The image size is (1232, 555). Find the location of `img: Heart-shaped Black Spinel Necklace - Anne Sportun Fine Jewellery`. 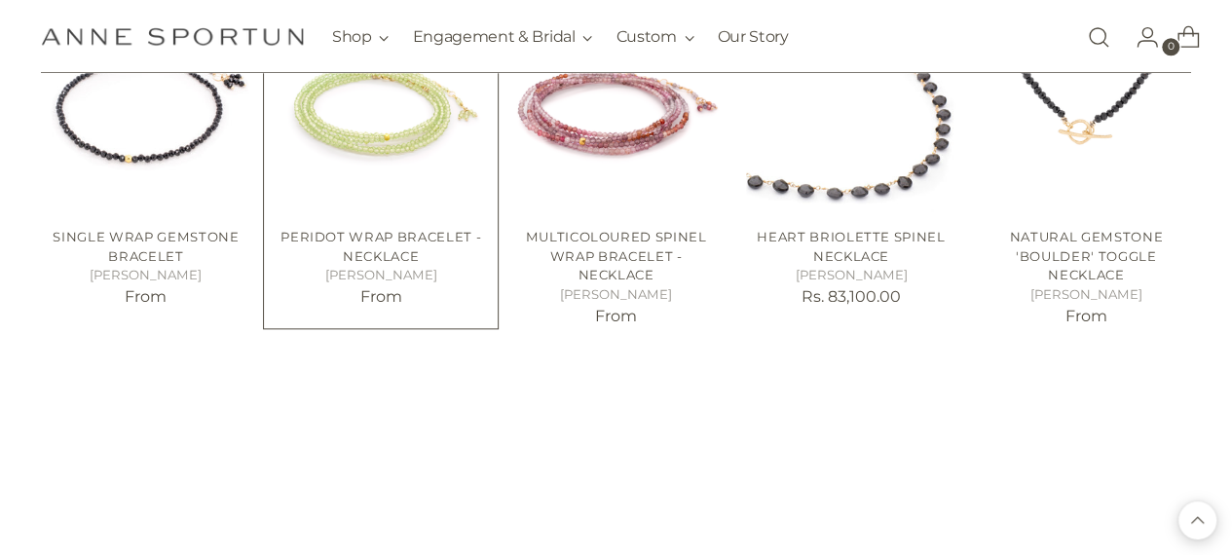

img: Heart-shaped Black Spinel Necklace - Anne Sportun Fine Jewellery is located at coordinates (851, 107).